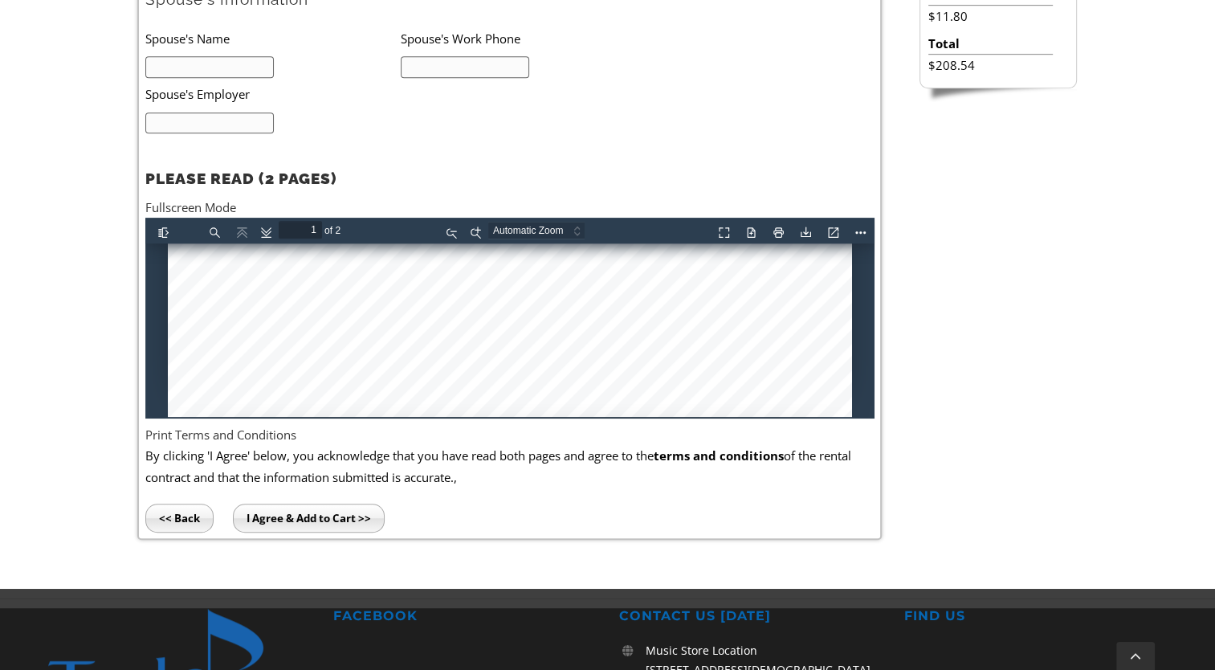  What do you see at coordinates (528, 38) in the screenshot?
I see `li: Spouse's Work Phone` at bounding box center [528, 38].